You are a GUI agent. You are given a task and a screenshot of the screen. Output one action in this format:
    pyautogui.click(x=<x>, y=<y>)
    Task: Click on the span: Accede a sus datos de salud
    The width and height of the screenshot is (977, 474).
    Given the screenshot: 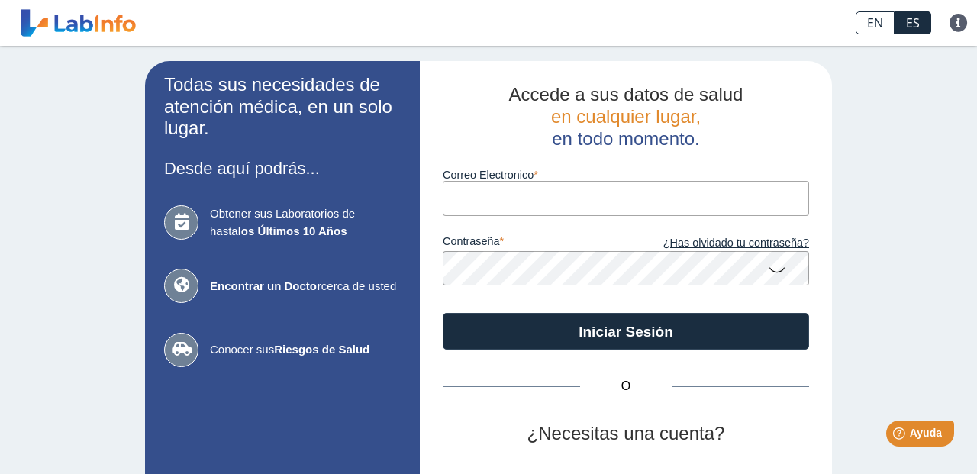 What is the action you would take?
    pyautogui.click(x=626, y=94)
    